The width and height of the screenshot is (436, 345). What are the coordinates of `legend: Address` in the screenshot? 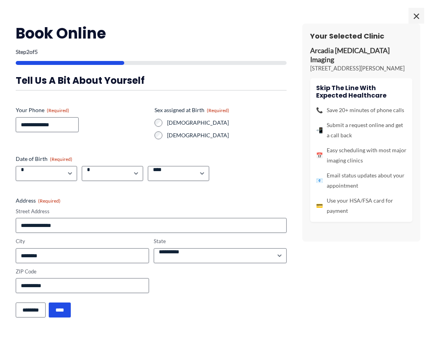 It's located at (38, 201).